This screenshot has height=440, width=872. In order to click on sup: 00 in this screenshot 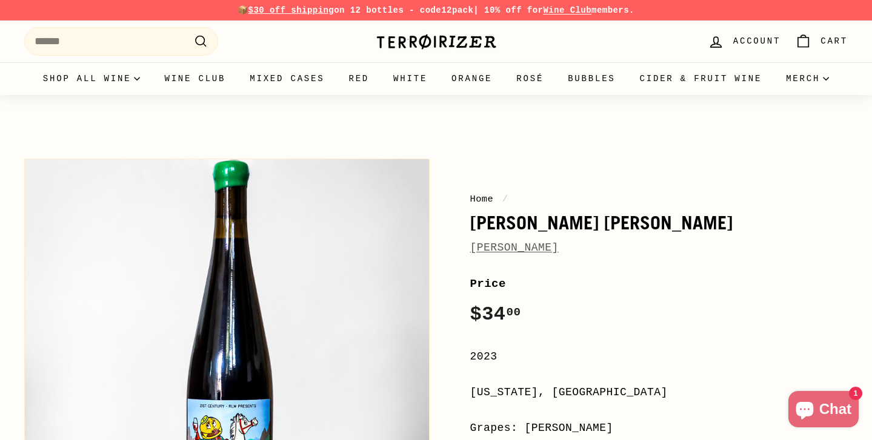, I will do `click(513, 313)`.